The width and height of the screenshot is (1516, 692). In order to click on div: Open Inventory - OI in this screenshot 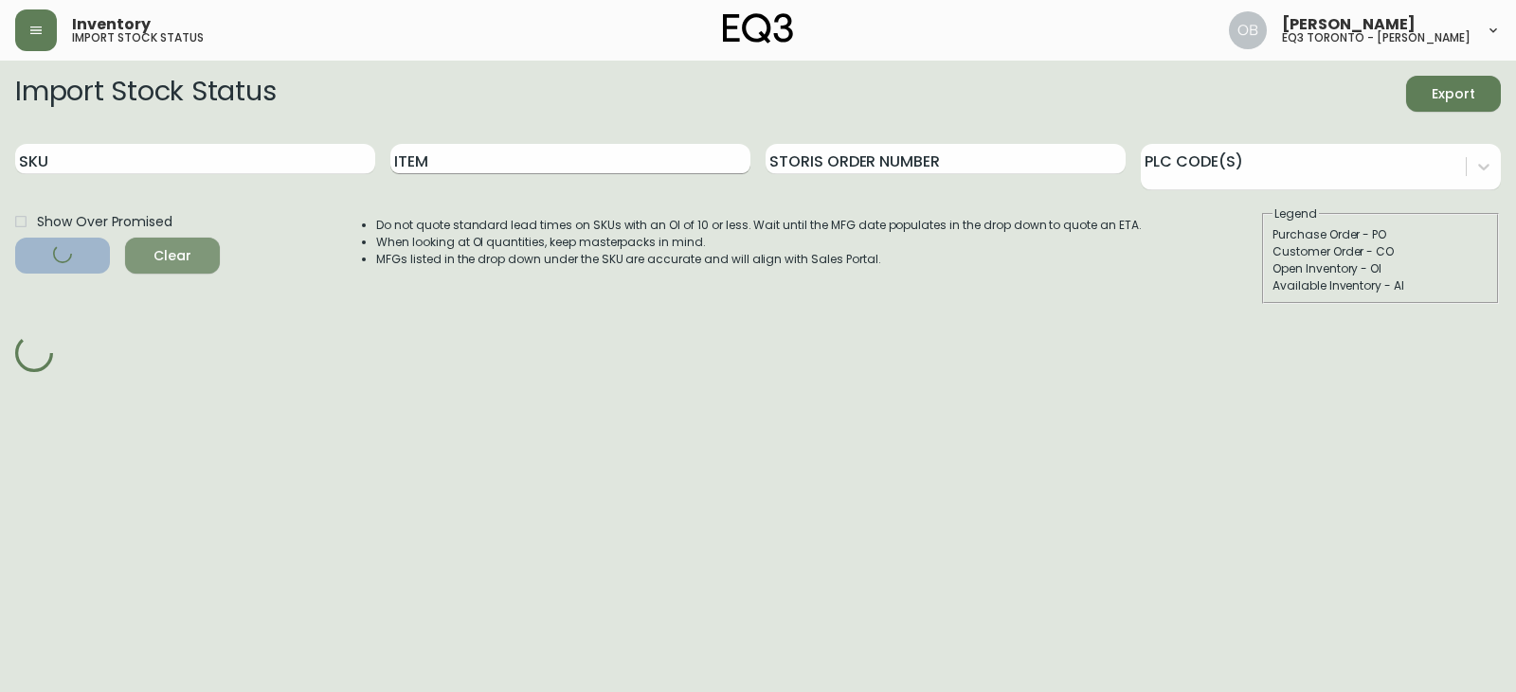, I will do `click(1380, 269)`.